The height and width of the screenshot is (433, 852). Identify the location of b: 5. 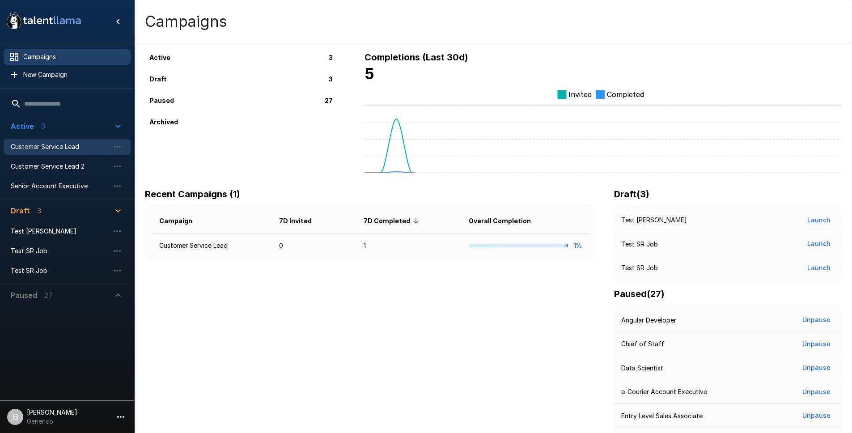
(369, 73).